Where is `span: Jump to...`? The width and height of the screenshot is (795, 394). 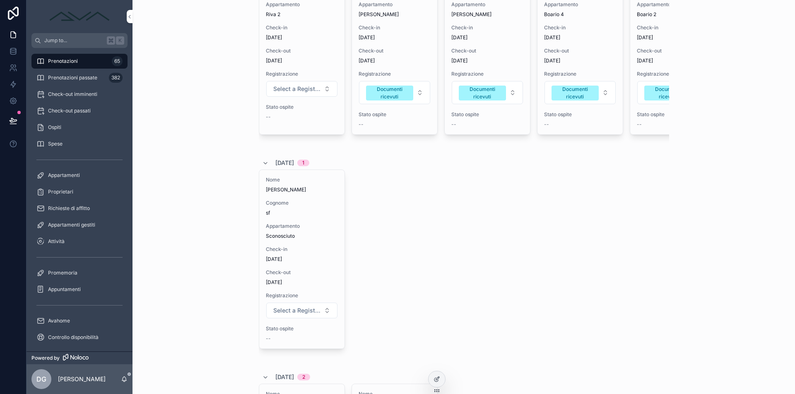 span: Jump to... is located at coordinates (74, 41).